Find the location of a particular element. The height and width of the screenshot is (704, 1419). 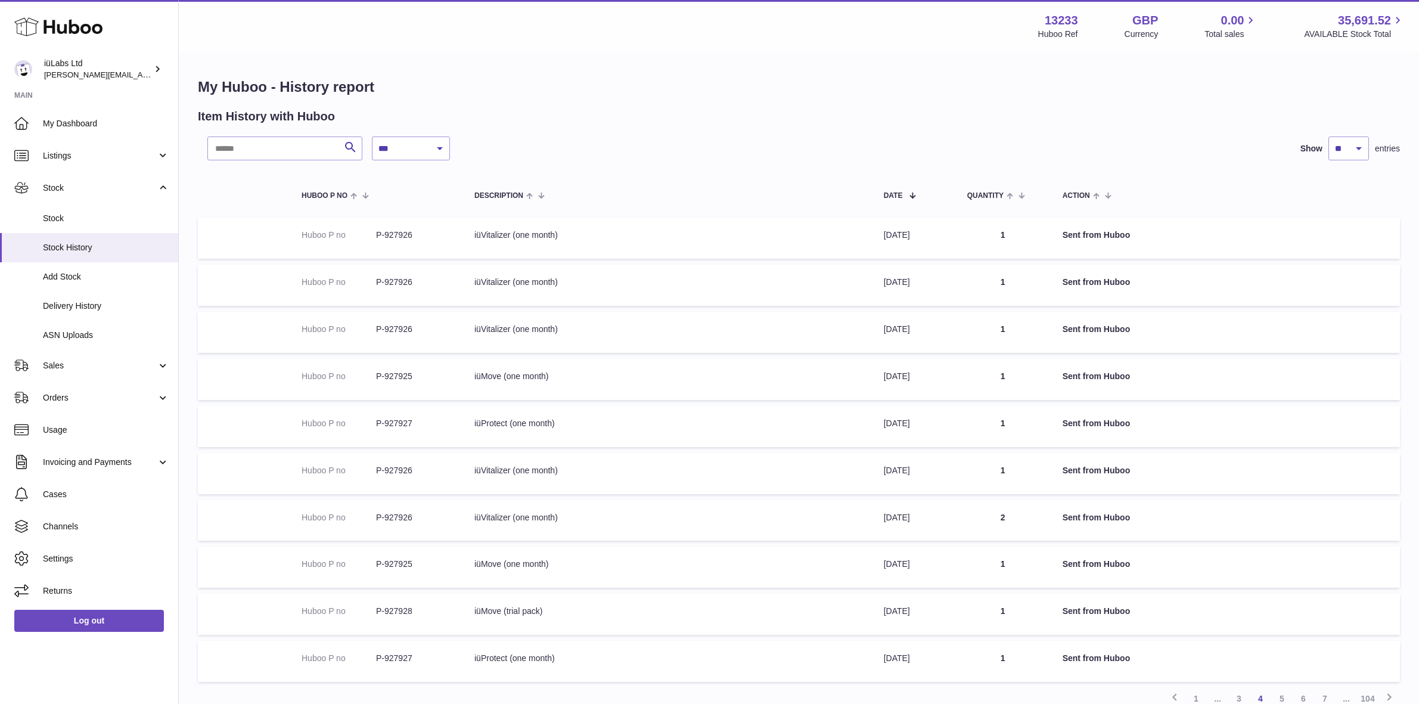

span: Returns is located at coordinates (106, 591).